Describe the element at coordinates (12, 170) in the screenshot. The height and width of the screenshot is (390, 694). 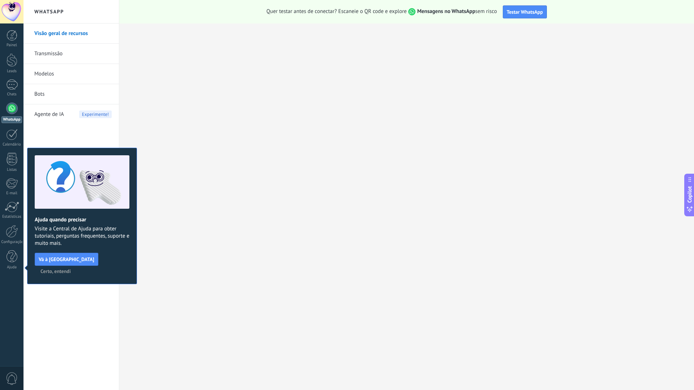
I see `div: Listas` at that location.